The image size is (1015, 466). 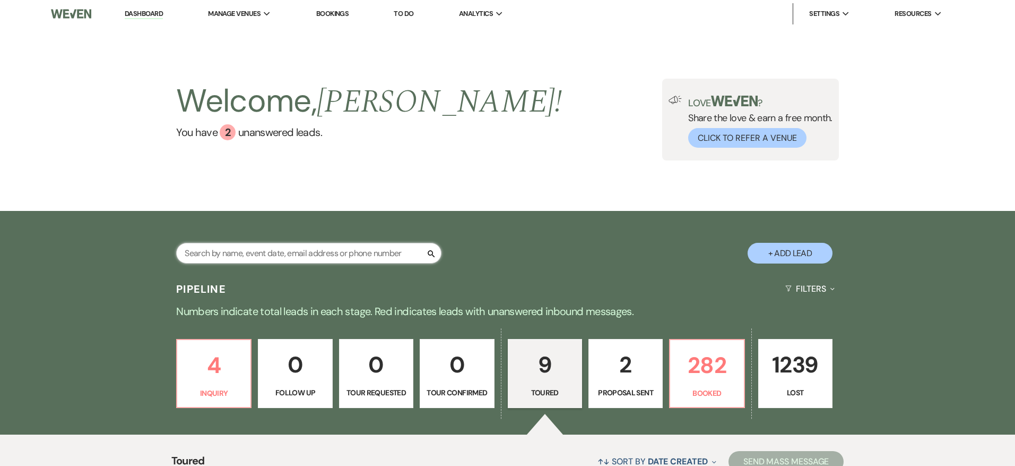 What do you see at coordinates (234, 14) in the screenshot?
I see `span: Manage Venues` at bounding box center [234, 14].